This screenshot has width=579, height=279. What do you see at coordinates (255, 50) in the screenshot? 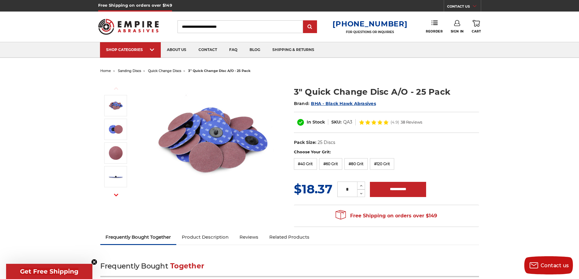
I see `a: blog` at bounding box center [255, 50].